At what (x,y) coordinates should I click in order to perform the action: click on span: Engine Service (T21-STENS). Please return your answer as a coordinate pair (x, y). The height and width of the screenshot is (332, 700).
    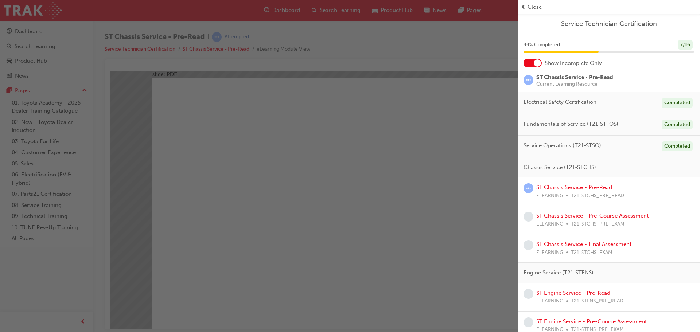
    Looking at the image, I should click on (558, 273).